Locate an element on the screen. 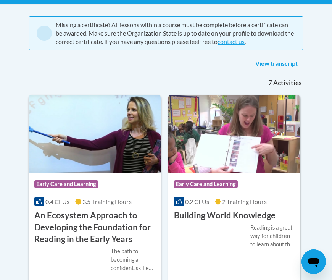 This screenshot has height=280, width=332. h3: Building World Knowledge is located at coordinates (225, 215).